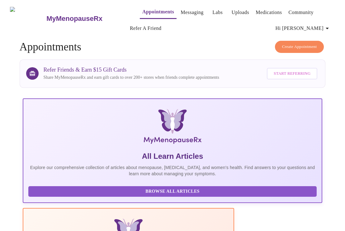 This screenshot has width=345, height=231. Describe the element at coordinates (146, 28) in the screenshot. I see `button: Refer a Friend` at that location.